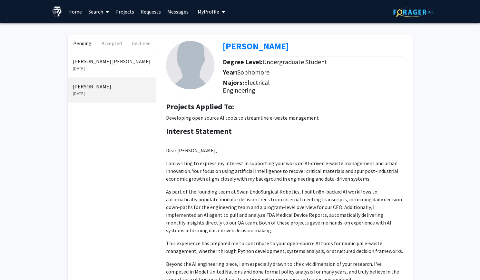 Image resolution: width=480 pixels, height=280 pixels. What do you see at coordinates (151, 12) in the screenshot?
I see `a: Requests` at bounding box center [151, 12].